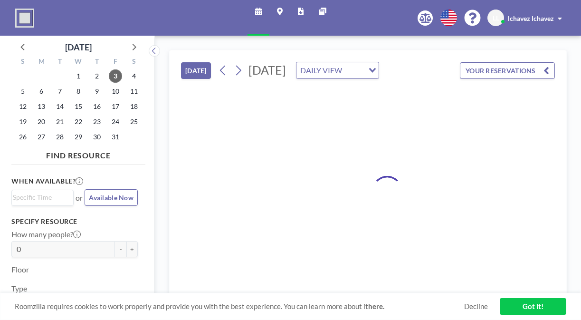  What do you see at coordinates (116, 91) in the screenshot?
I see `span: Friday, October 10, 2025` at bounding box center [116, 91].